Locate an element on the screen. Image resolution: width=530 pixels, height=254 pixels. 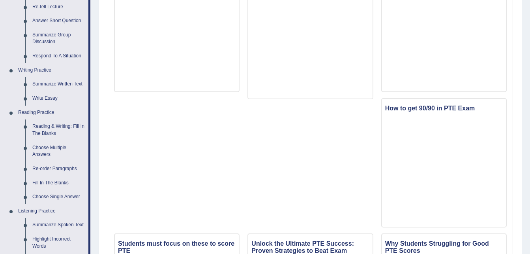
a: Summarize Group Discussion is located at coordinates (58, 38).